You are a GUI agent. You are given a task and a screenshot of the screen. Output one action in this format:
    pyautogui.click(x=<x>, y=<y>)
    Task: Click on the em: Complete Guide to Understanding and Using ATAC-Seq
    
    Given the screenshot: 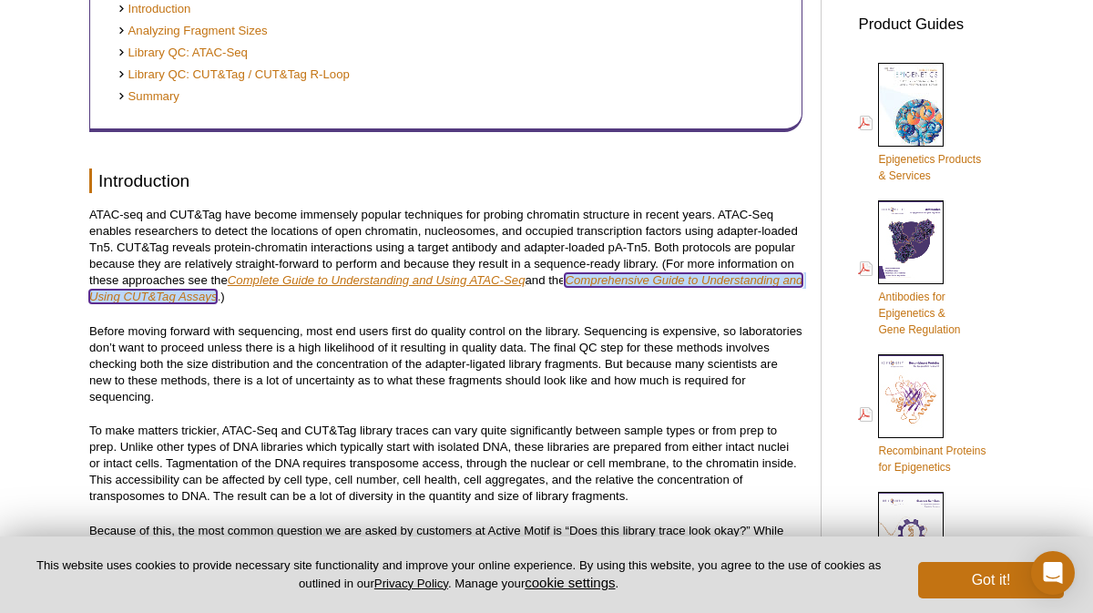 What is the action you would take?
    pyautogui.click(x=376, y=280)
    